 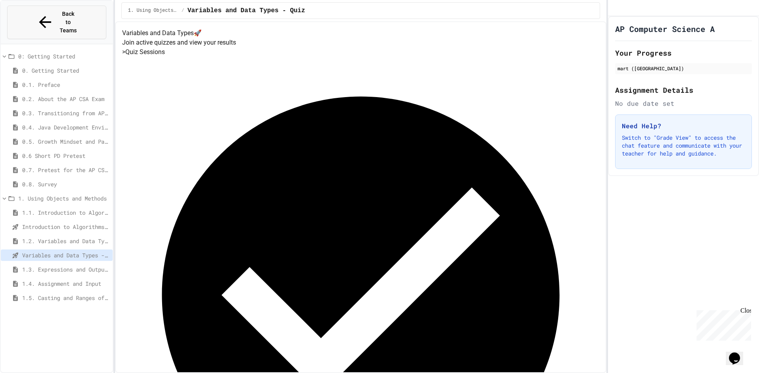 I want to click on span: 0.8. Survey, so click(x=66, y=184).